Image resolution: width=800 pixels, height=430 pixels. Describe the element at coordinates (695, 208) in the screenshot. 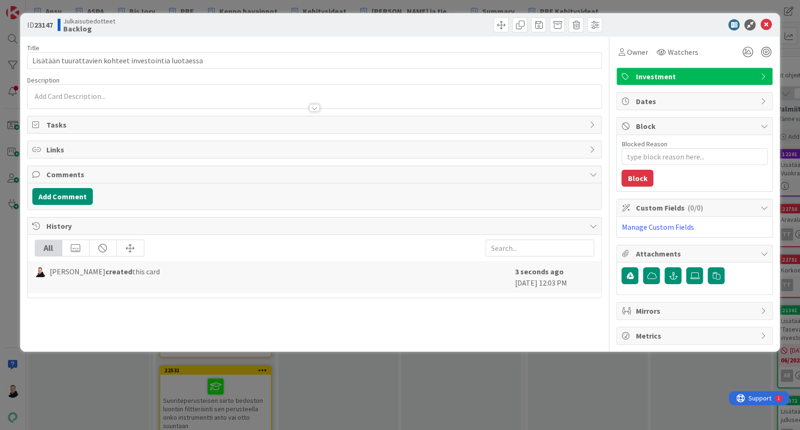

I see `span: ( 0/0 )` at that location.